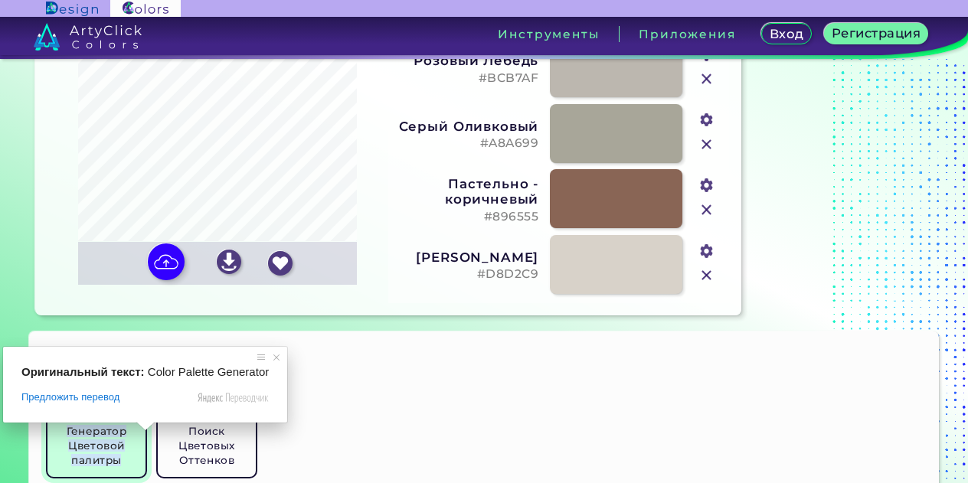 The image size is (968, 483). Describe the element at coordinates (786, 34) in the screenshot. I see `a: Вход` at that location.